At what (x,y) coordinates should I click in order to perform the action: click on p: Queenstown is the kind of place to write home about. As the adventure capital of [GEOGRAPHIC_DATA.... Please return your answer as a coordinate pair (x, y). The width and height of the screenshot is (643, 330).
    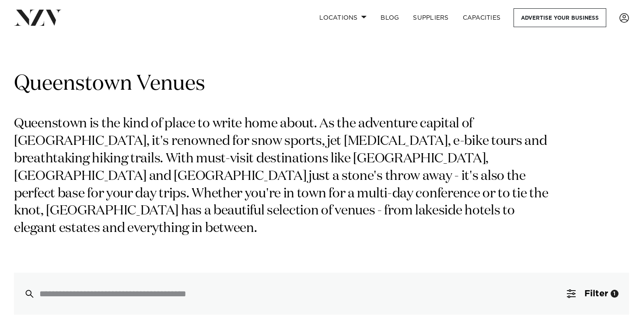
    Looking at the image, I should click on (284, 176).